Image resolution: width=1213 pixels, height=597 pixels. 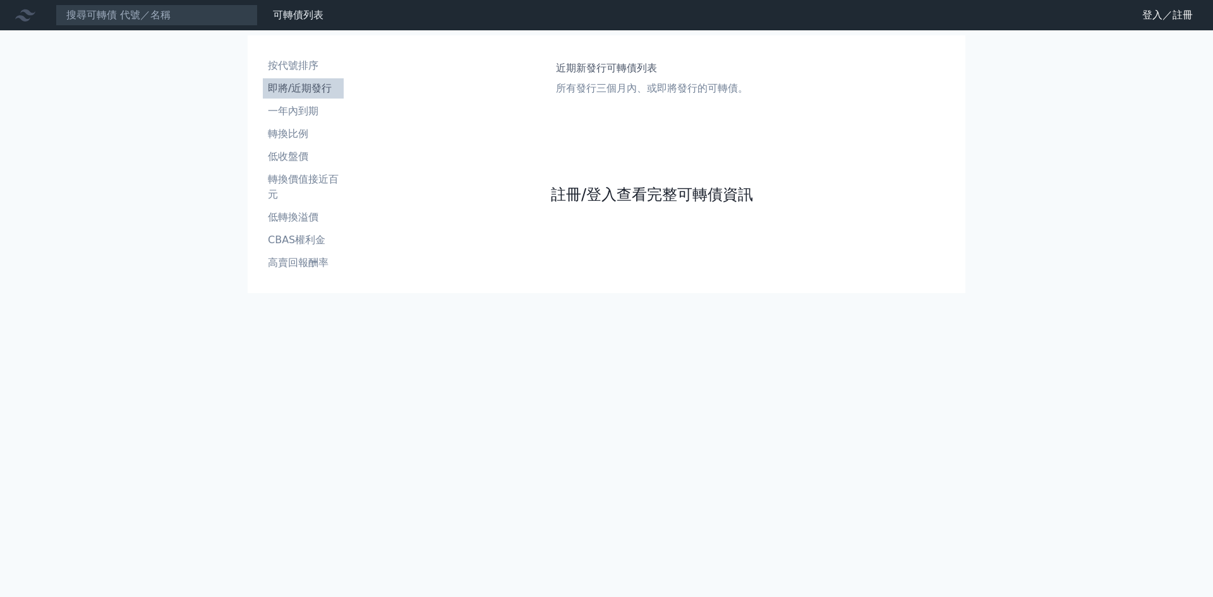 I want to click on a: 低收盤價, so click(x=303, y=157).